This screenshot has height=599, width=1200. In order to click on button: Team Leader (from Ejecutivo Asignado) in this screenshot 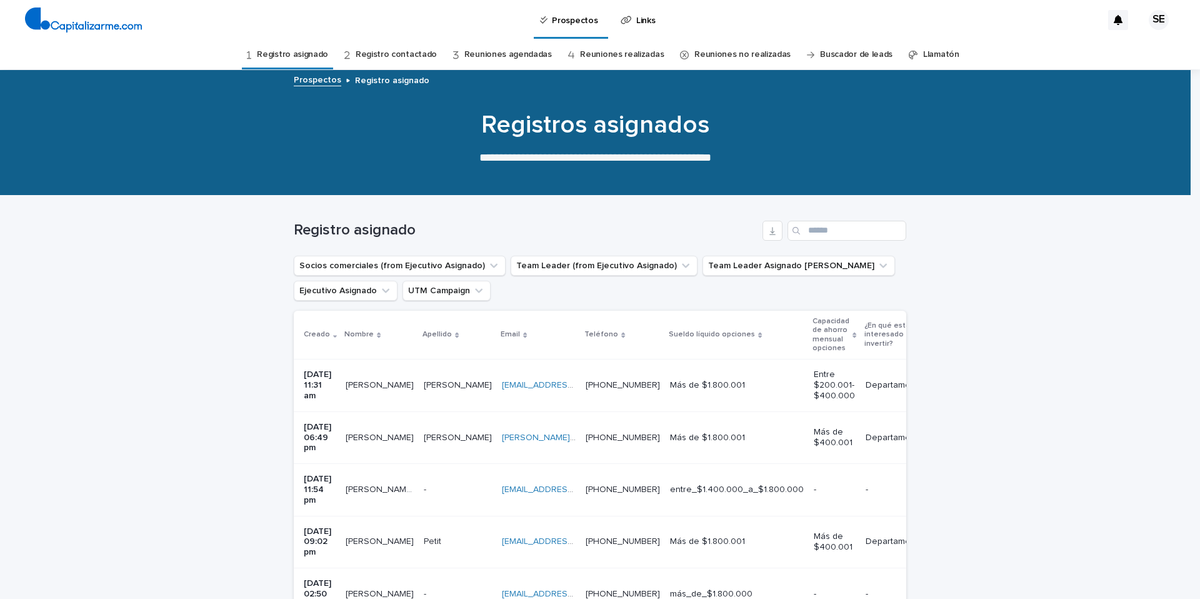, I will do `click(604, 266)`.